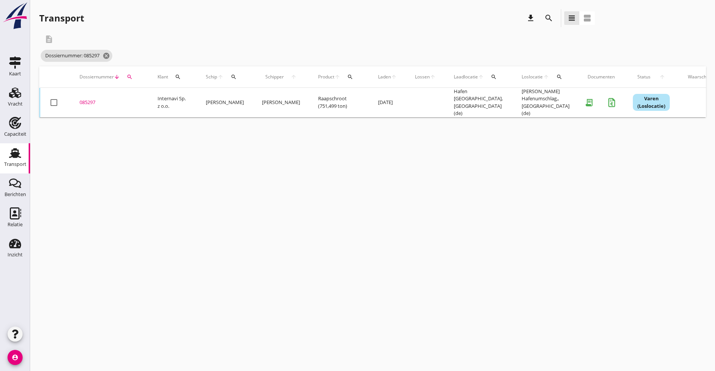 The width and height of the screenshot is (715, 371). What do you see at coordinates (587, 18) in the screenshot?
I see `i: view_agenda` at bounding box center [587, 18].